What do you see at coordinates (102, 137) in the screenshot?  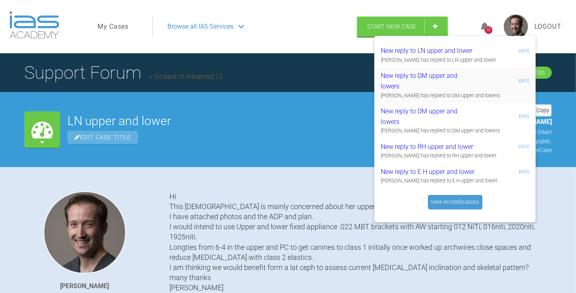 I see `span: Edit Case Title` at bounding box center [102, 137].